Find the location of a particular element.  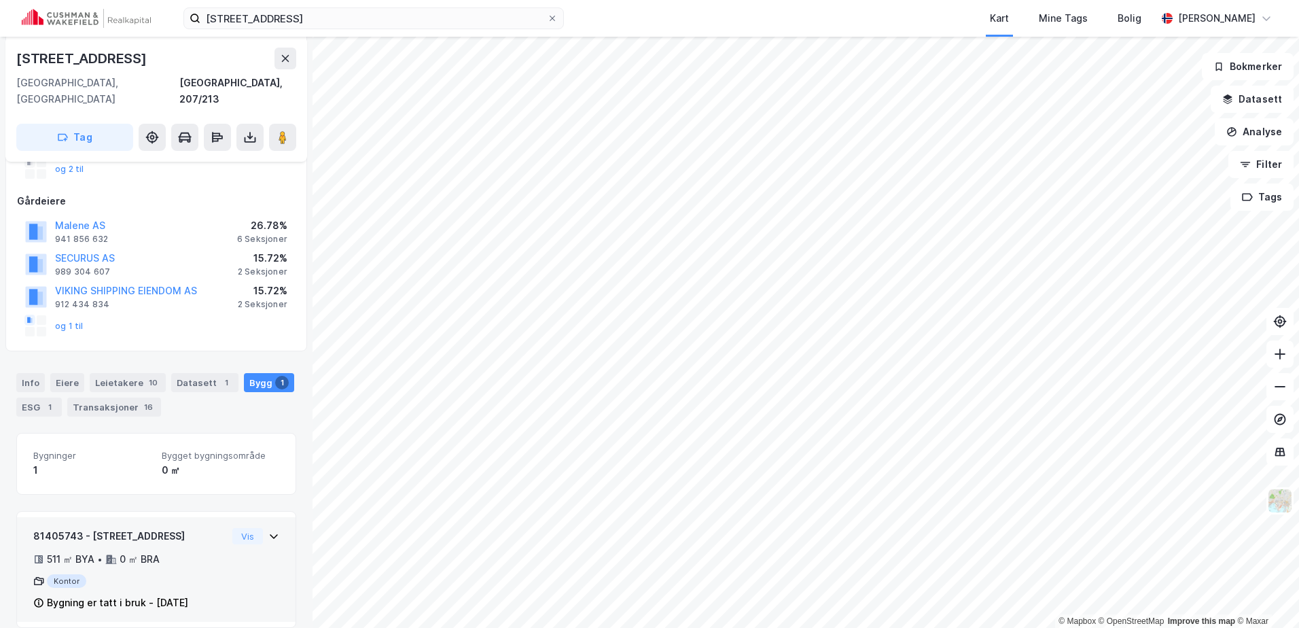

button: Bokmerker is located at coordinates (1247, 67).